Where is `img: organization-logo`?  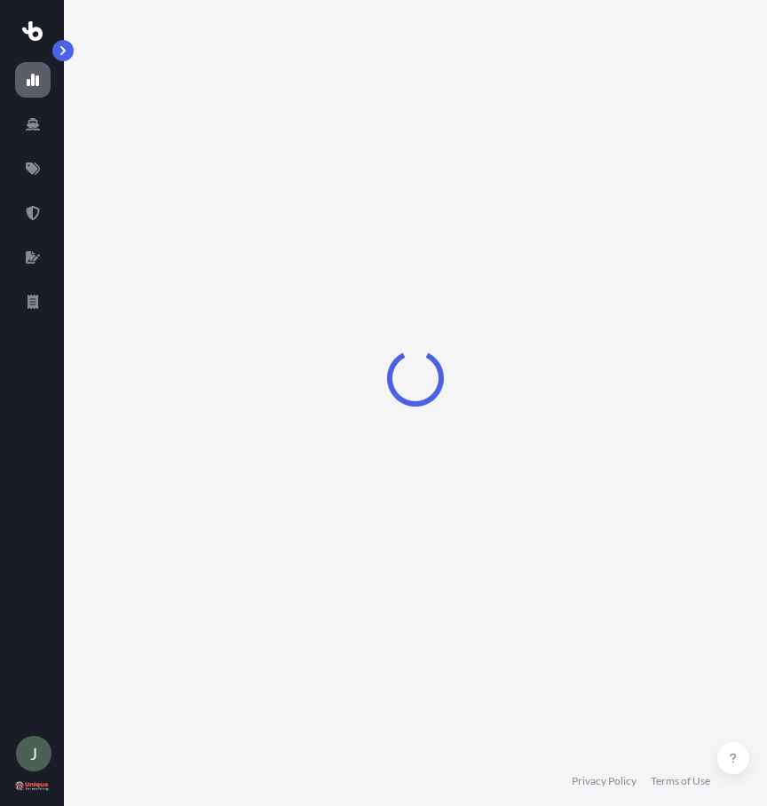 img: organization-logo is located at coordinates (32, 786).